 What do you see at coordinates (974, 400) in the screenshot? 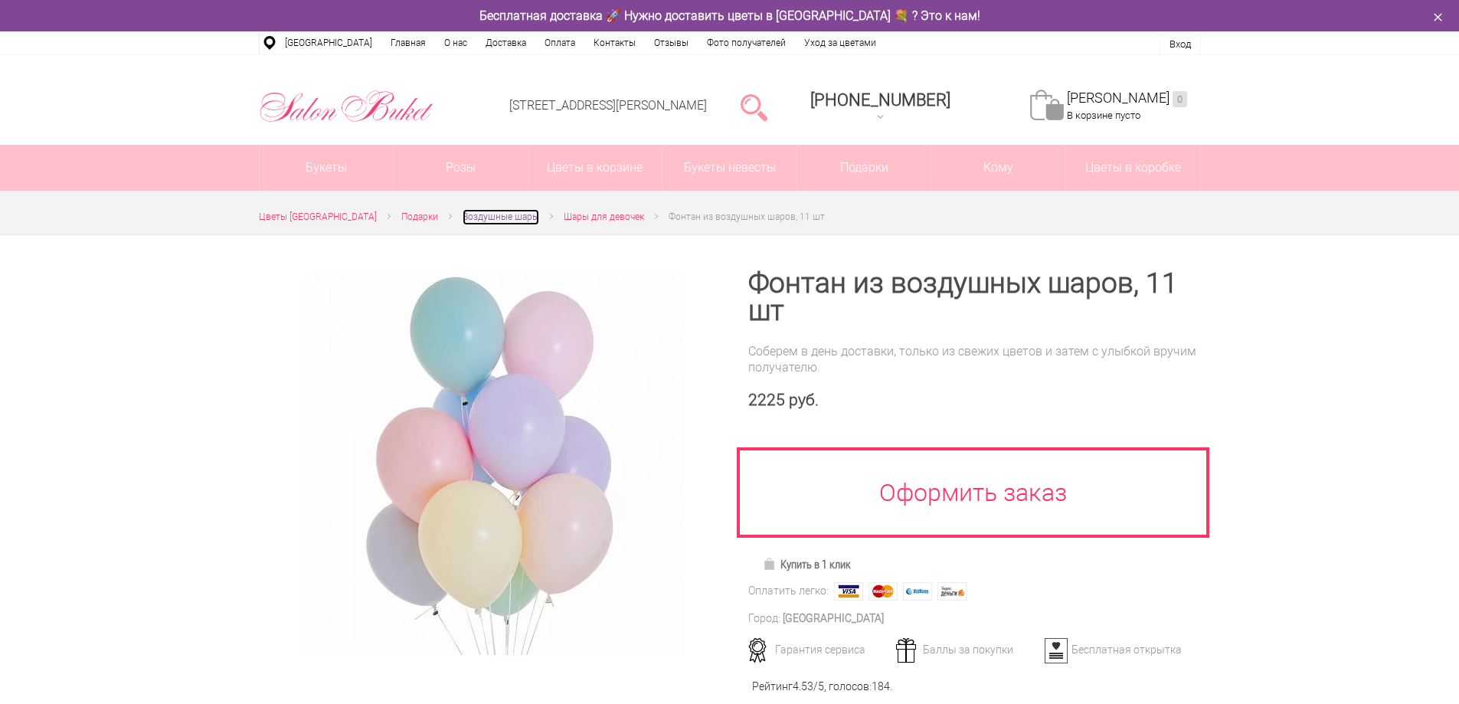
I see `div: 2225 руб.` at bounding box center [974, 400].